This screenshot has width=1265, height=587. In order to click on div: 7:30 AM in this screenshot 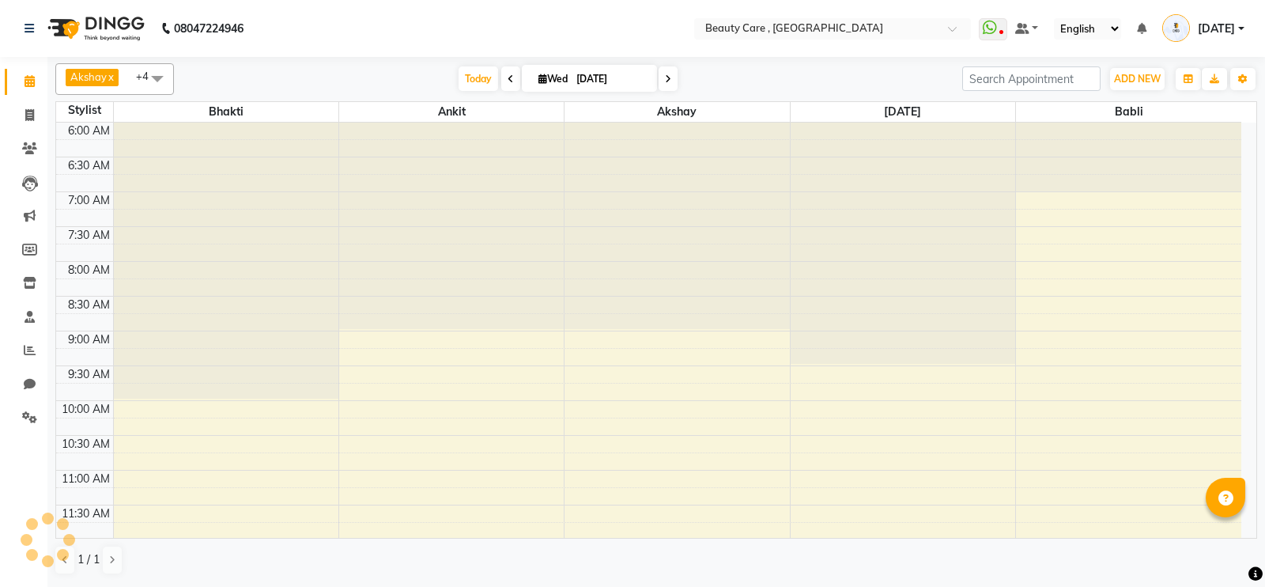, I will do `click(89, 235)`.